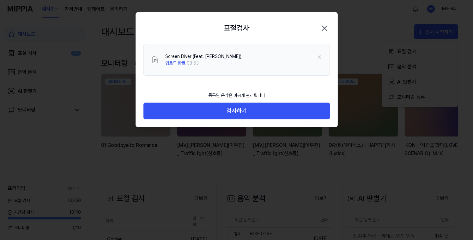 Image resolution: width=473 pixels, height=240 pixels. What do you see at coordinates (175, 63) in the screenshot?
I see `span: 업로드 완료` at bounding box center [175, 63].